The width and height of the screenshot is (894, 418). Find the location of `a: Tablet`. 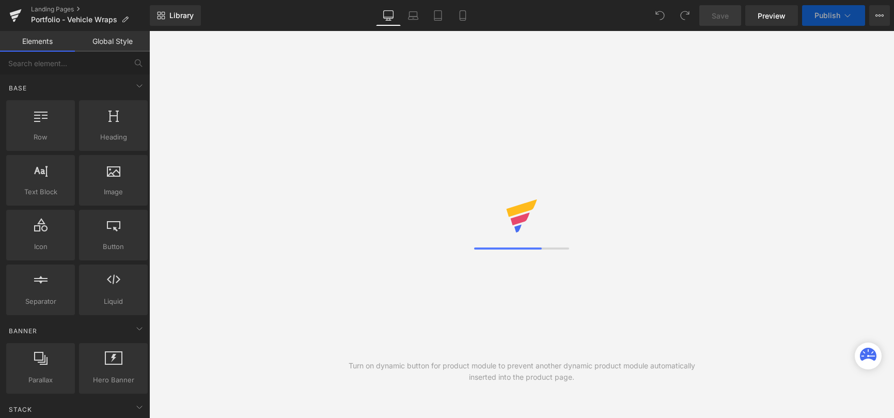

a: Tablet is located at coordinates (438, 15).